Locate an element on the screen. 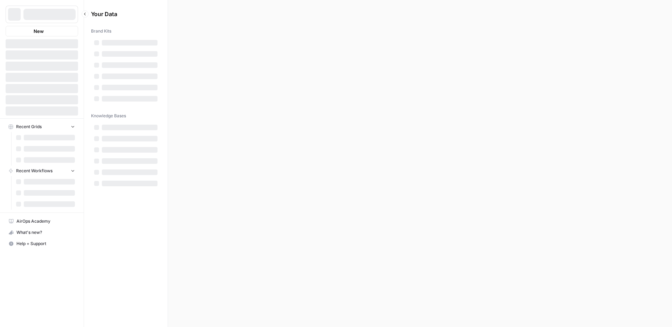  span: New is located at coordinates (39, 31).